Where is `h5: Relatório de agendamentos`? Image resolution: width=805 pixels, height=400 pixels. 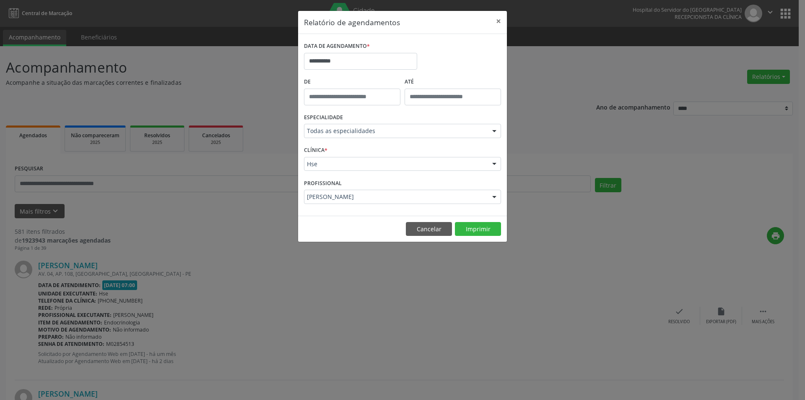
h5: Relatório de agendamentos is located at coordinates (352, 22).